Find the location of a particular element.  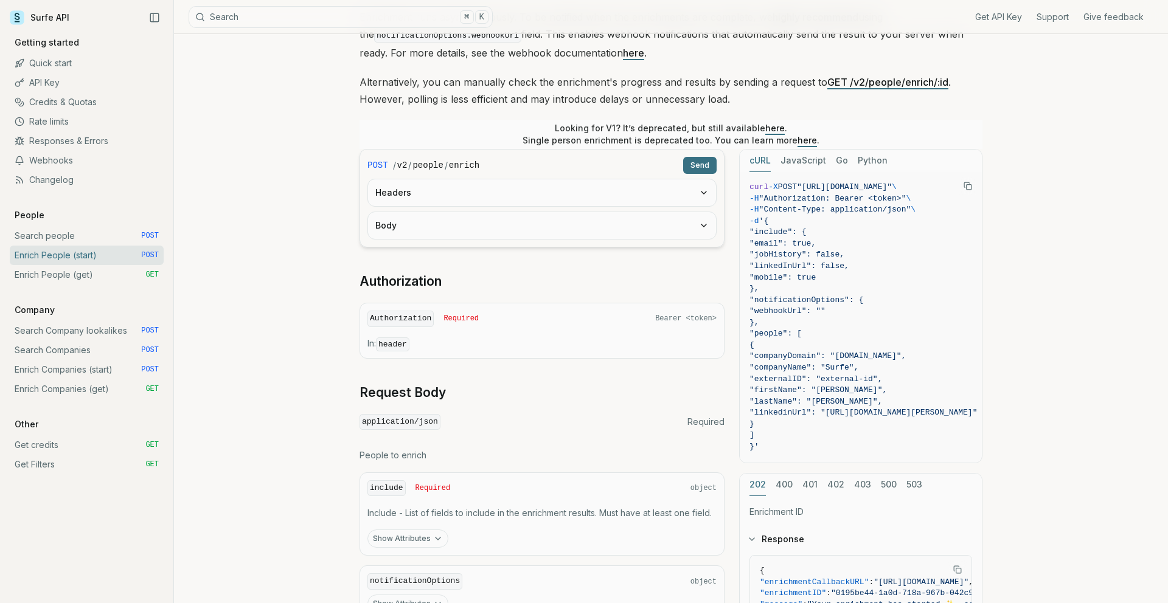

a: Enrich Companies (get) GET is located at coordinates (86, 389).